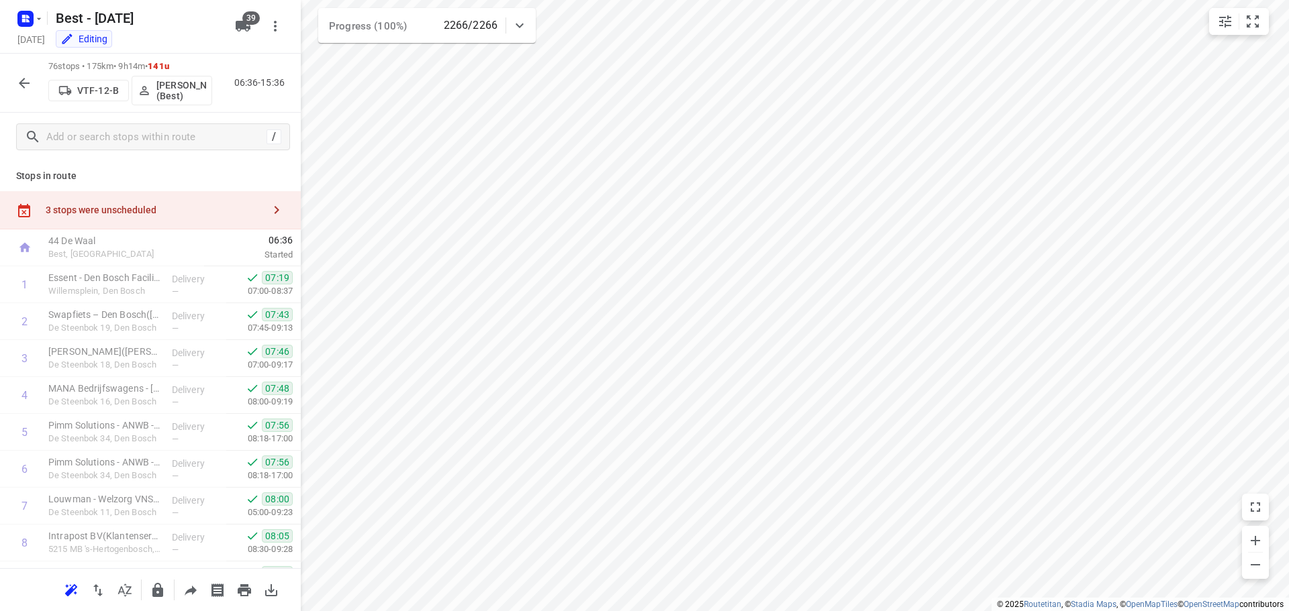 The height and width of the screenshot is (611, 1289). What do you see at coordinates (105, 278) in the screenshot?
I see `p: Essent - Den Bosch Facilicom Solutions(Harrie van Knippenberg)` at bounding box center [105, 278].